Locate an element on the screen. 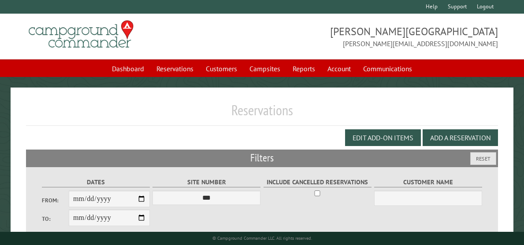 The width and height of the screenshot is (524, 245). label: From: is located at coordinates (55, 201).